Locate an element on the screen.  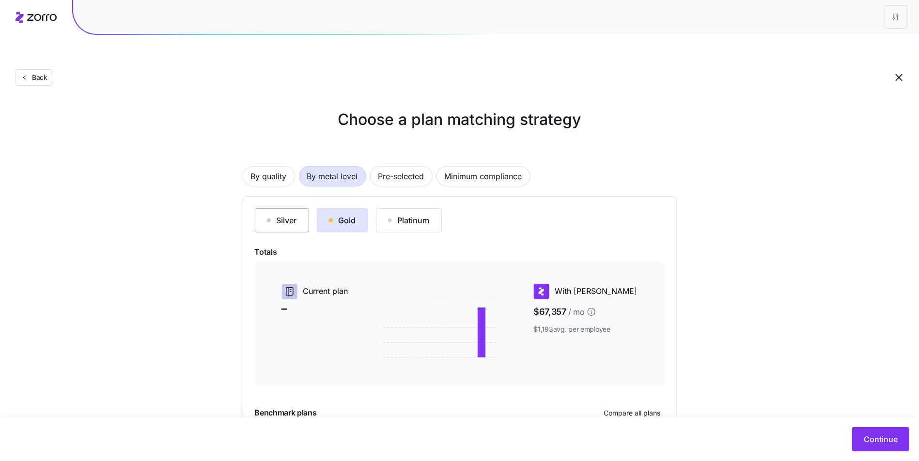
button: Continue is located at coordinates (881, 439).